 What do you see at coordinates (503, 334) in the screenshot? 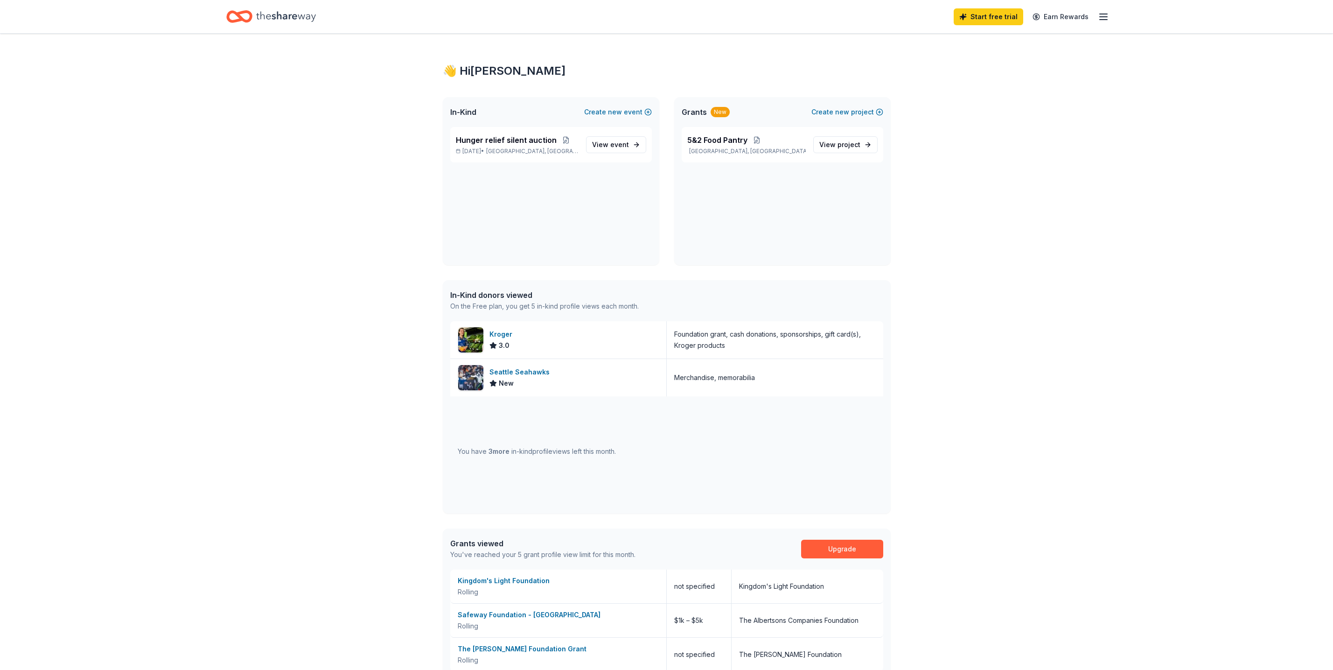
I see `div: Kroger` at bounding box center [503, 334].